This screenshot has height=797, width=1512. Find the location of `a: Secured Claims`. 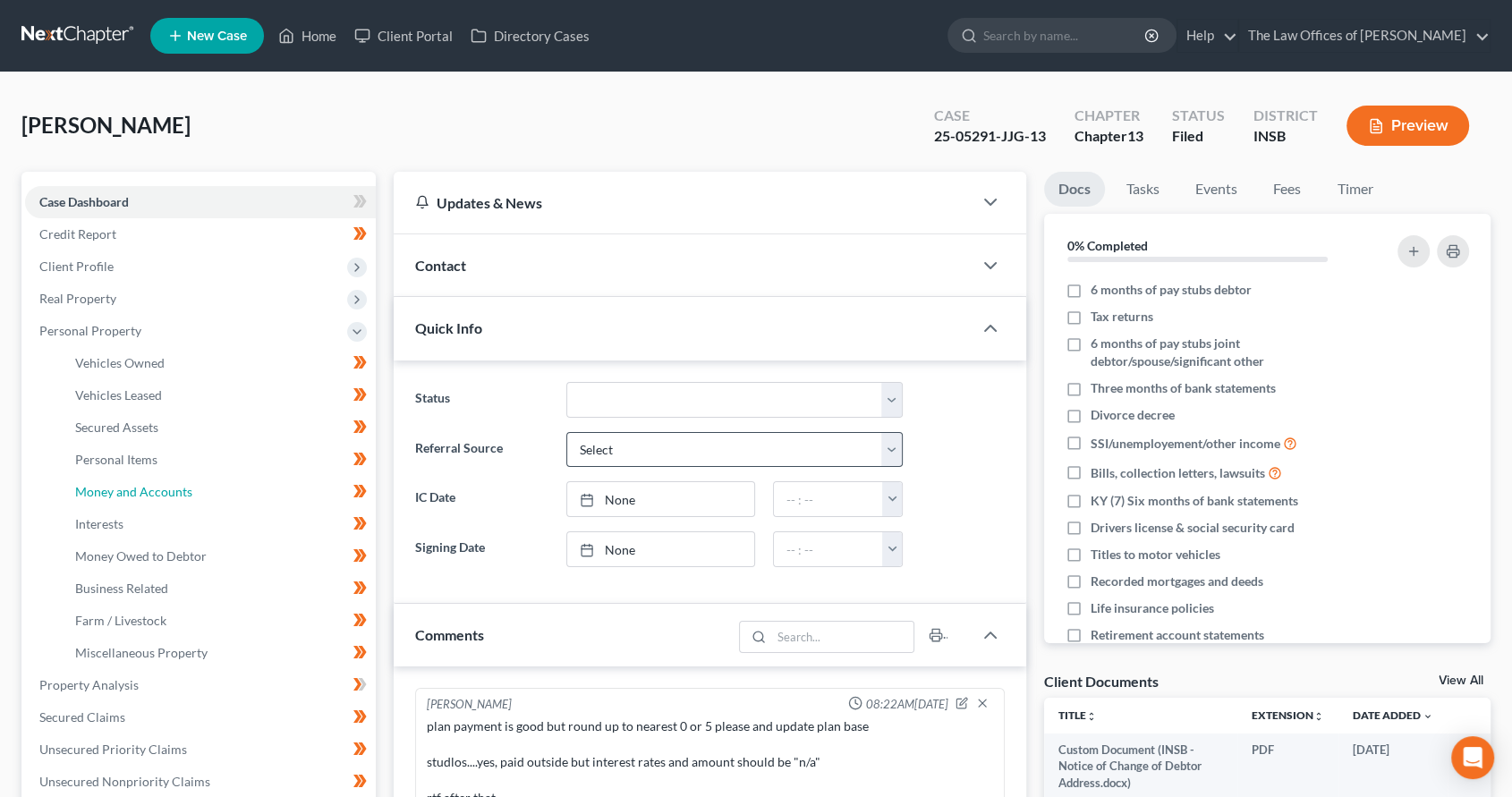

a: Secured Claims is located at coordinates (201, 718).